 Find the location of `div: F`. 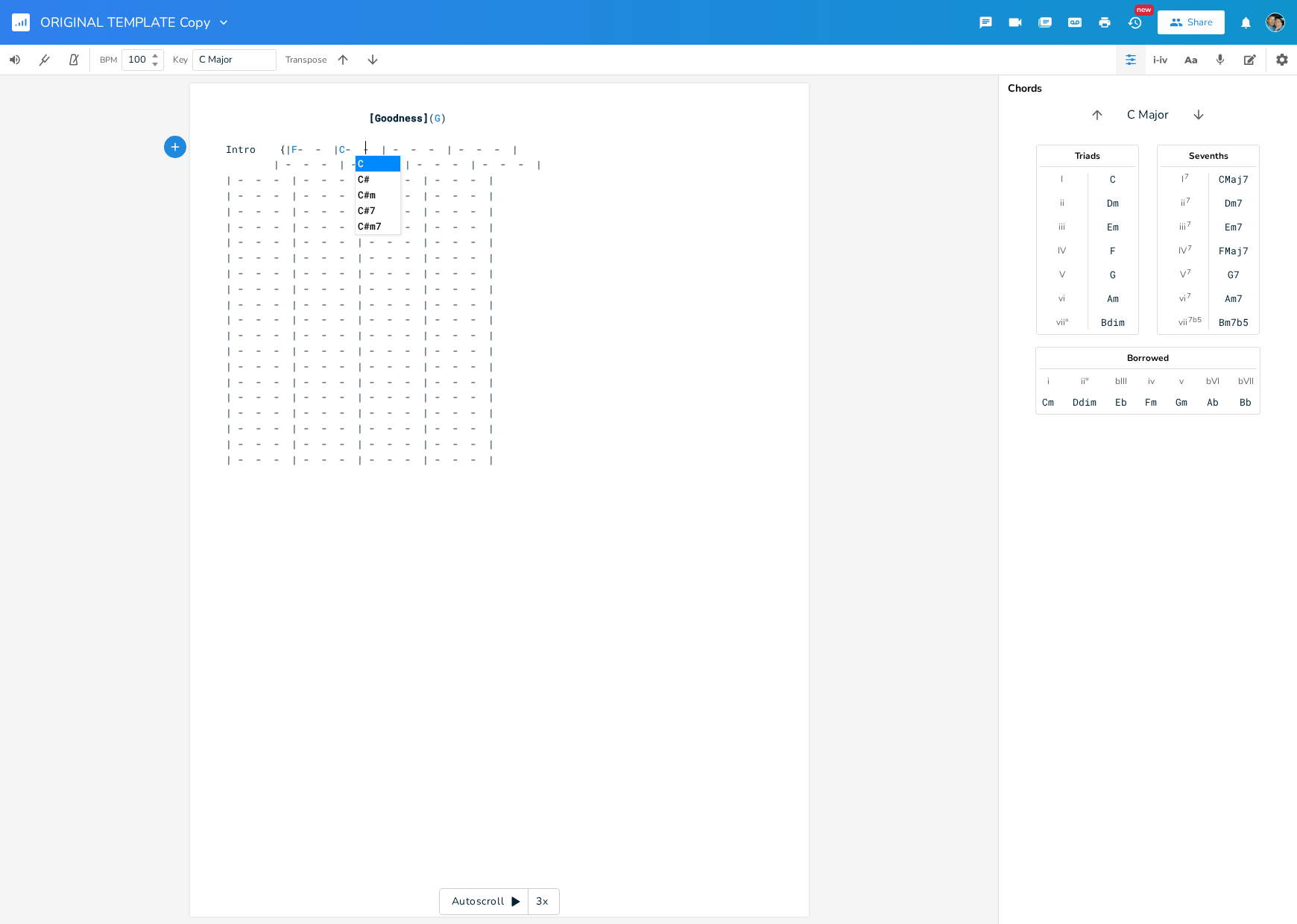

div: F is located at coordinates (1113, 250).